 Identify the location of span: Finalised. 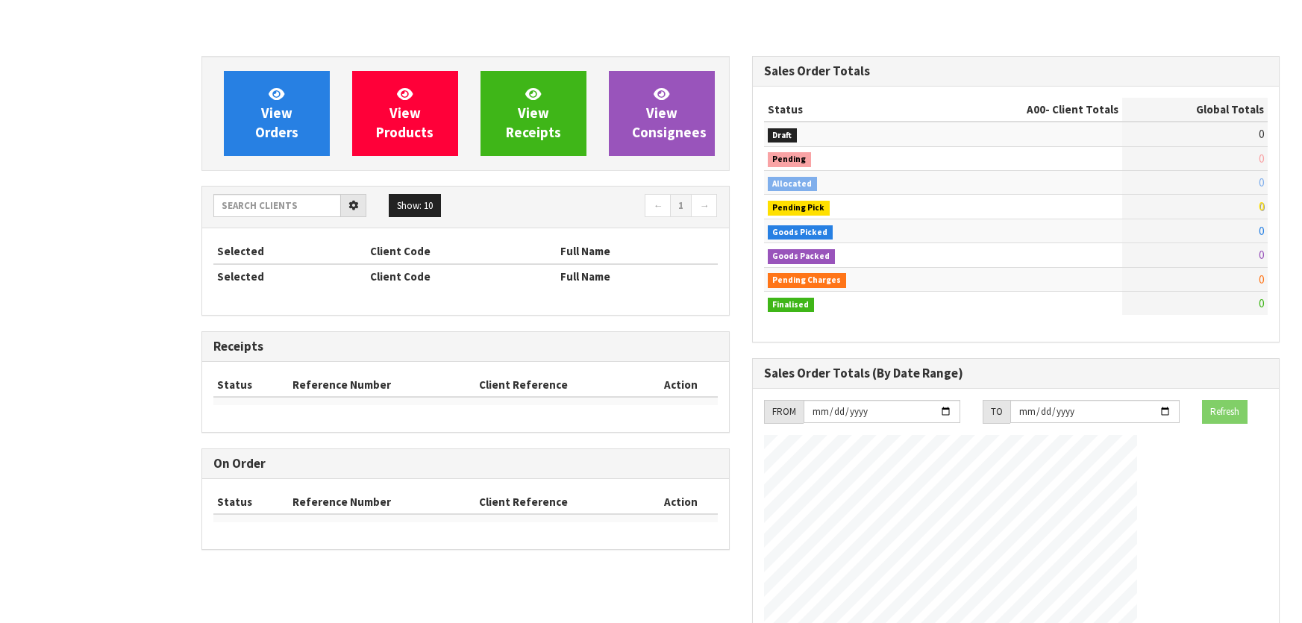
(791, 305).